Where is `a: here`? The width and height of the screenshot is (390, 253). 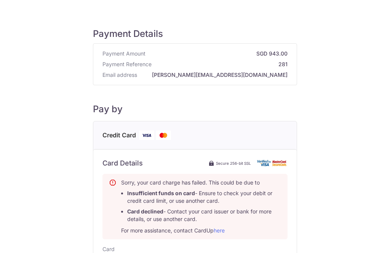 a: here is located at coordinates (219, 230).